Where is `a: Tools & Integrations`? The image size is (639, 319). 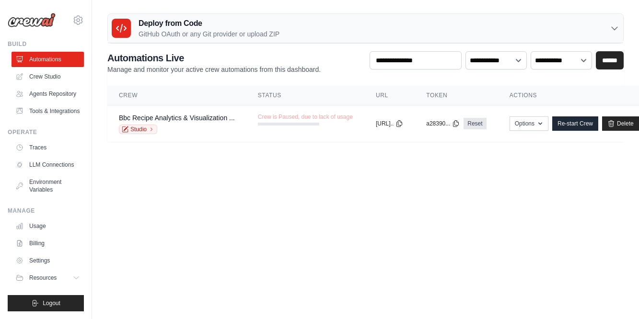 a: Tools & Integrations is located at coordinates (47, 111).